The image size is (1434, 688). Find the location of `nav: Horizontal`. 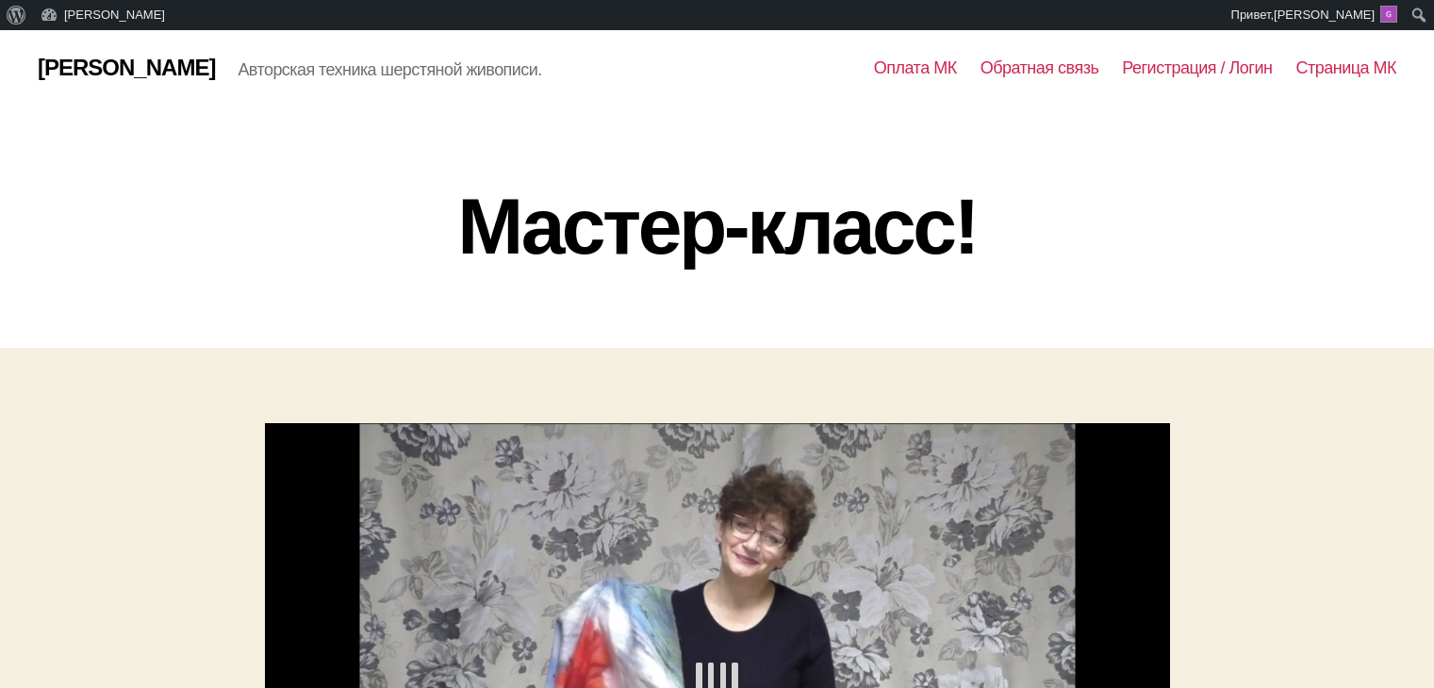

nav: Horizontal is located at coordinates (1135, 69).